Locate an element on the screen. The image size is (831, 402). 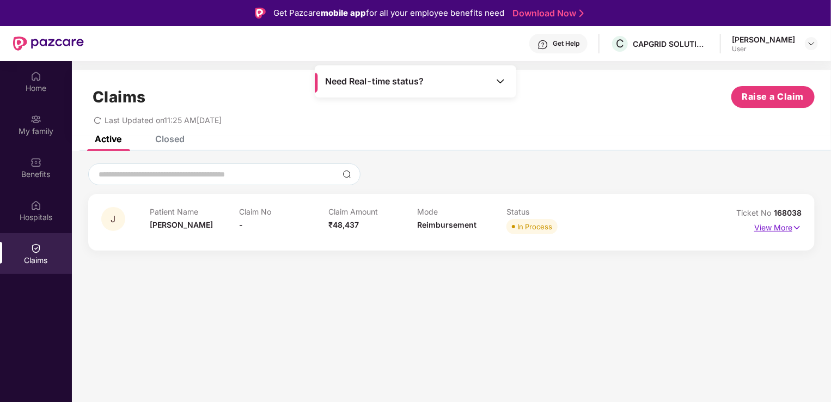
div: Closed is located at coordinates (170, 139).